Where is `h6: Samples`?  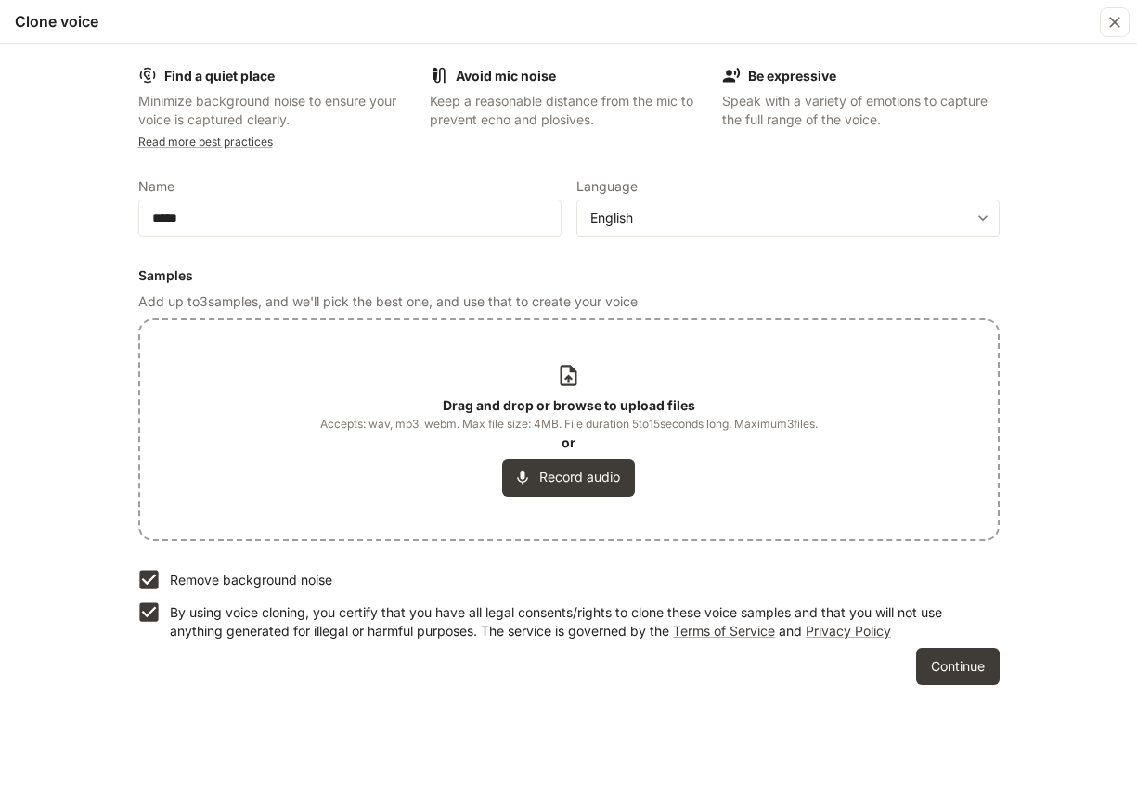 h6: Samples is located at coordinates (569, 276).